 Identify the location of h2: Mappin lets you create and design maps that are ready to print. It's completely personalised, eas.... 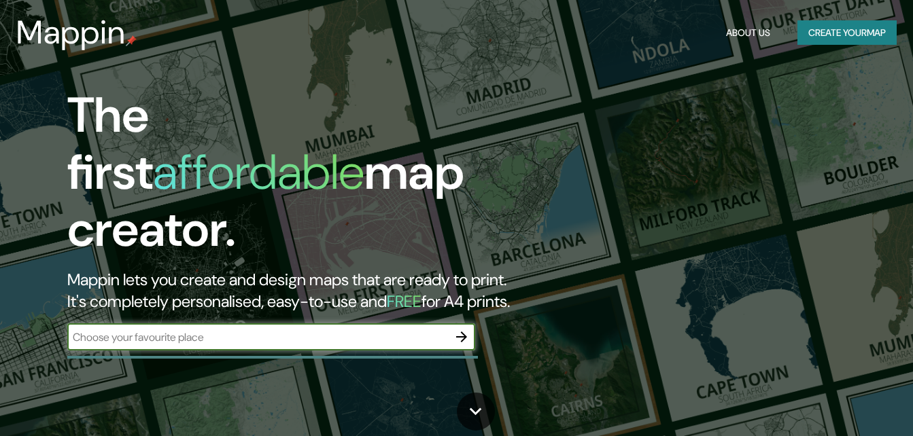
(296, 291).